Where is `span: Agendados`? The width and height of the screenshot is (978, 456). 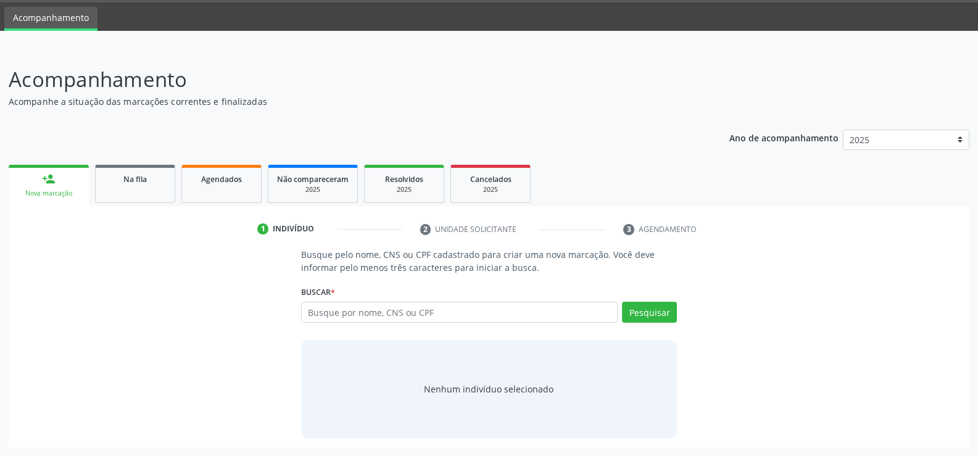
span: Agendados is located at coordinates (221, 179).